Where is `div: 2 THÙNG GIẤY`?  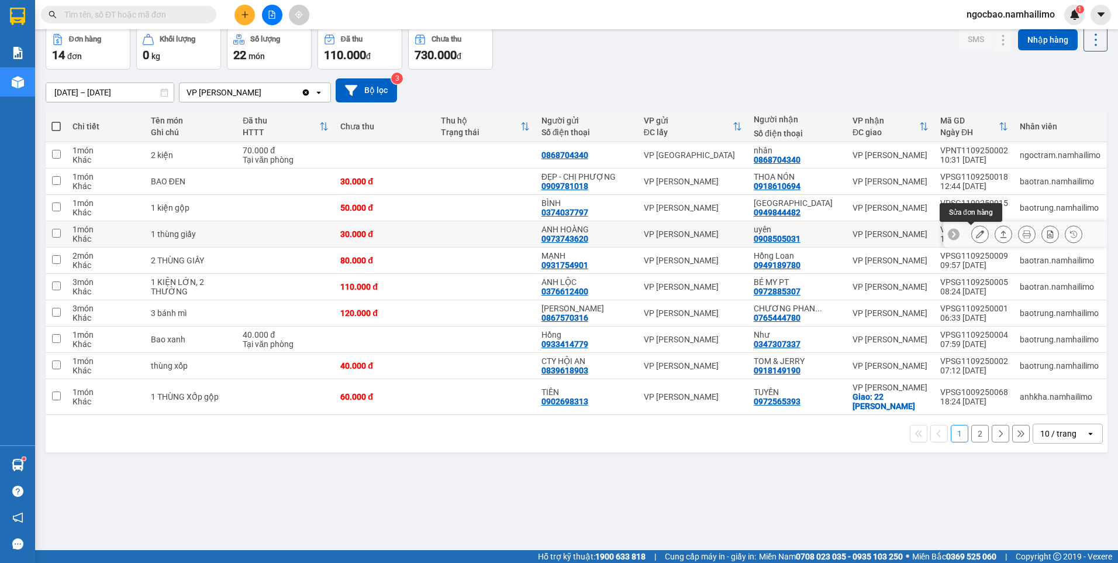 div: 2 THÙNG GIẤY is located at coordinates (191, 260).